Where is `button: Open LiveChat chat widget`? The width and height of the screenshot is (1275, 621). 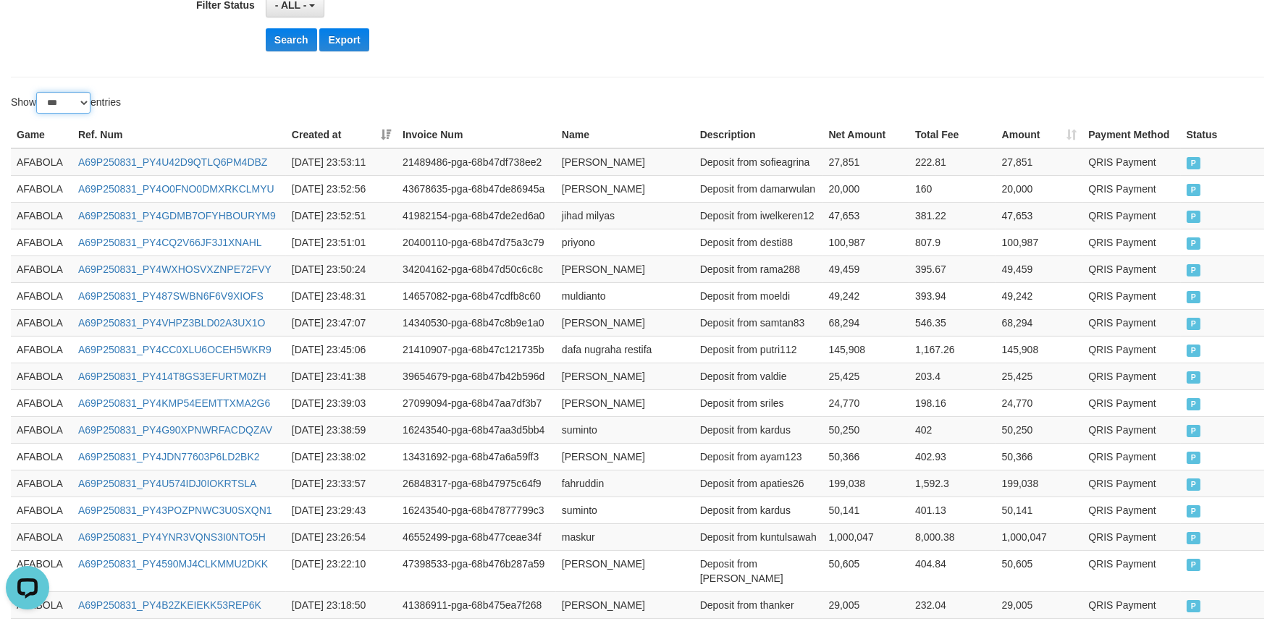 button: Open LiveChat chat widget is located at coordinates (28, 28).